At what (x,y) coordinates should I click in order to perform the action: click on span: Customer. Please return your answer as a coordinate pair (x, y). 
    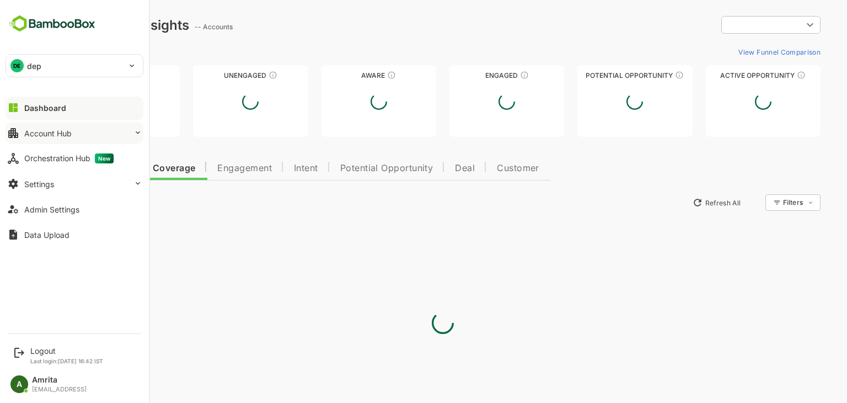
    Looking at the image, I should click on (479, 168).